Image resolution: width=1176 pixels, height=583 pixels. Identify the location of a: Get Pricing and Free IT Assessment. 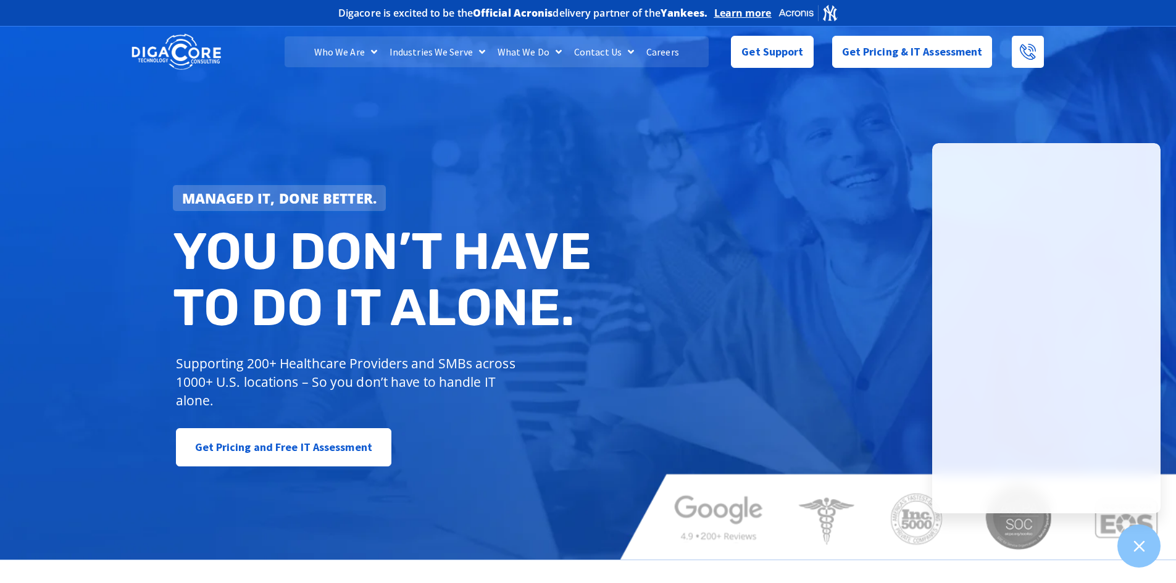
(283, 447).